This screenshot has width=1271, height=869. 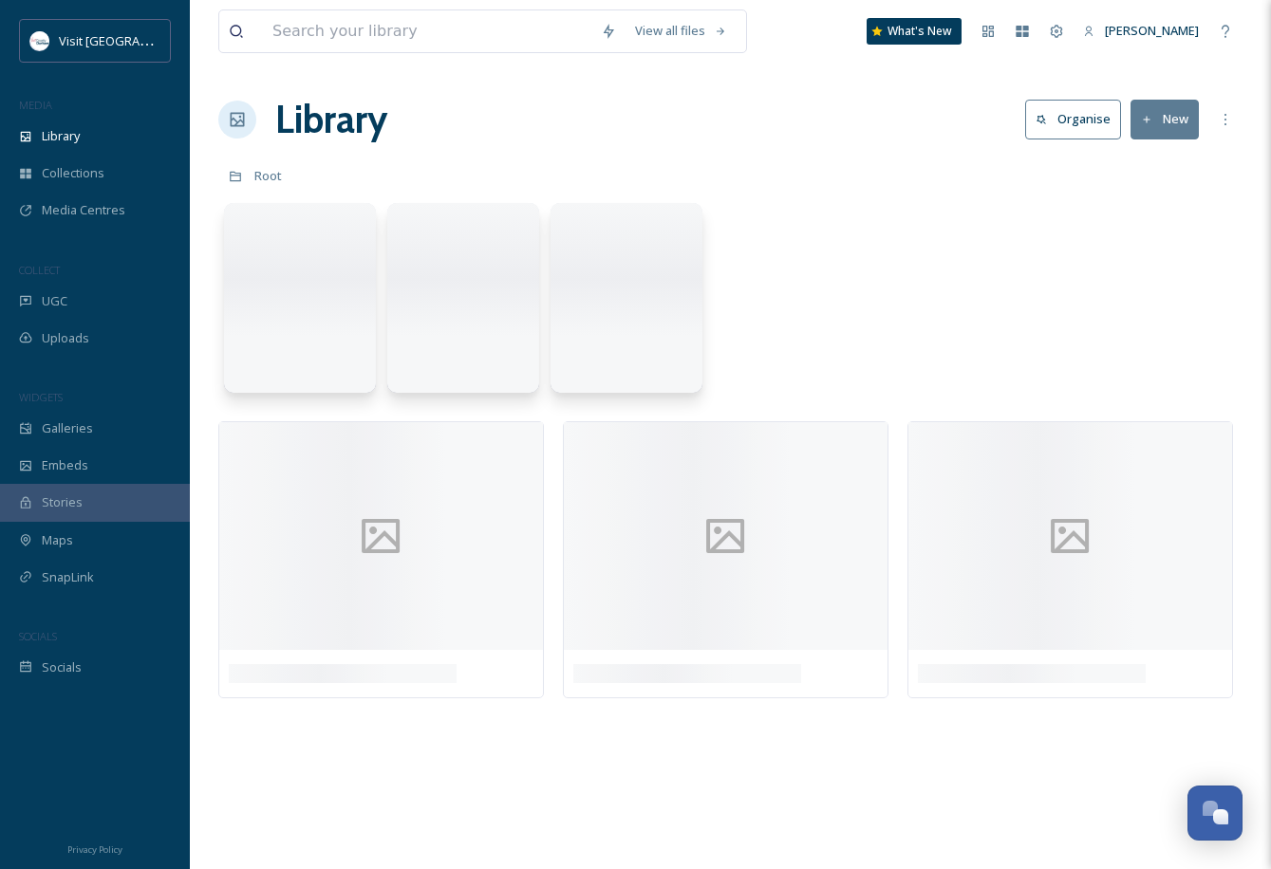 What do you see at coordinates (268, 176) in the screenshot?
I see `span: Root` at bounding box center [268, 176].